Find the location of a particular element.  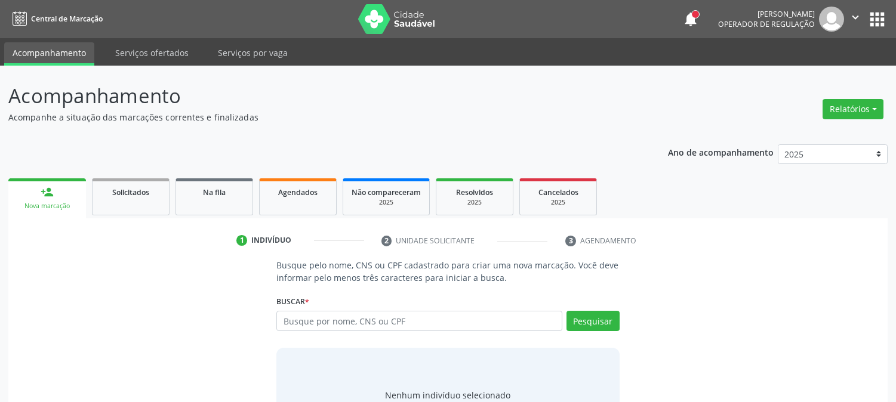

p: Acompanhe a situação das marcações correntes e finalizadas is located at coordinates (316, 117).